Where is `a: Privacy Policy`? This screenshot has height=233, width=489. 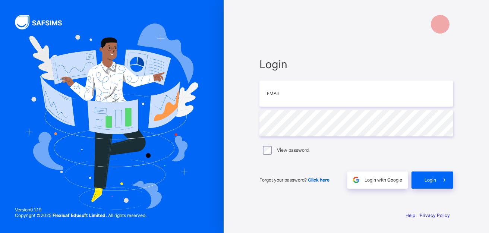
a: Privacy Policy is located at coordinates (435, 215).